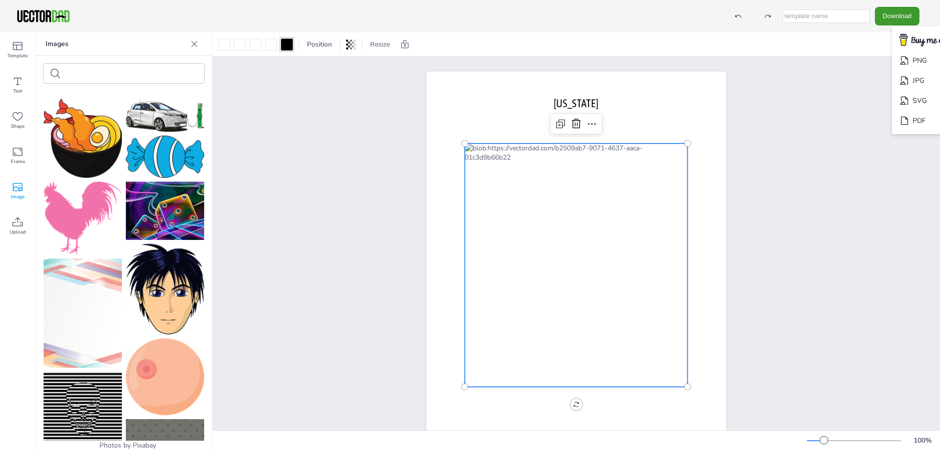 This screenshot has height=450, width=940. Describe the element at coordinates (165, 210) in the screenshot. I see `img: given-67935_150.jpg` at that location.